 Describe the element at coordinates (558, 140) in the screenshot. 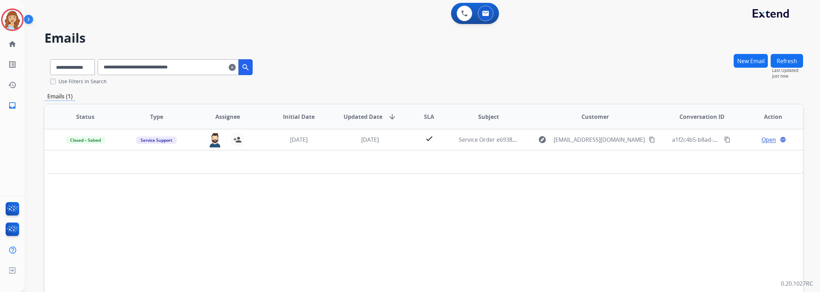

I see `span: Service Order e69387f0-af84-4c4d-9d66-6b4950d4c15d Booked with Velofix` at that location.